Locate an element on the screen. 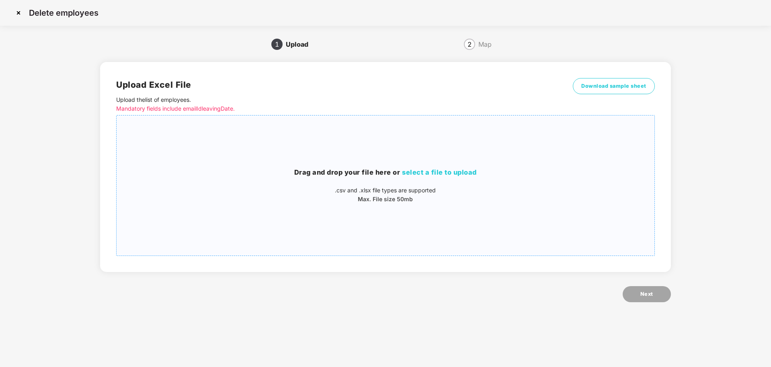 The height and width of the screenshot is (367, 771). img: svg+xml;base64,PHN2ZyBpZD0iQ3Jvc3MtMzJ4MzIiIHhtbG5zPSJodHRwOi8vd3d3LnczLm9yZy8yMDAwL3N2ZyIgd2lkdG... is located at coordinates (18, 13).